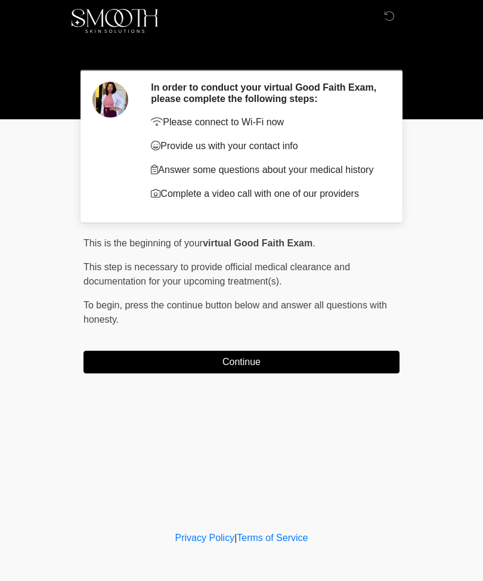 This screenshot has width=483, height=581. I want to click on button: Continue, so click(241, 362).